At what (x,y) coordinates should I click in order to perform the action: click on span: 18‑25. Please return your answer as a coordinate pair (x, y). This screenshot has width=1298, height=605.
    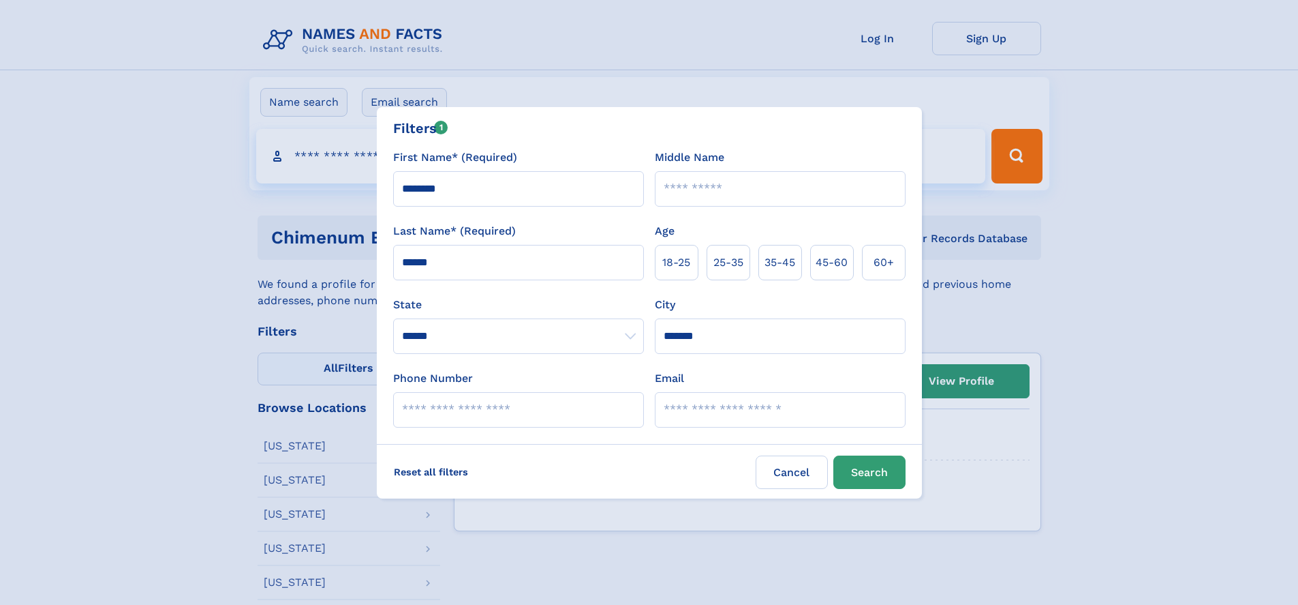
    Looking at the image, I should click on (676, 262).